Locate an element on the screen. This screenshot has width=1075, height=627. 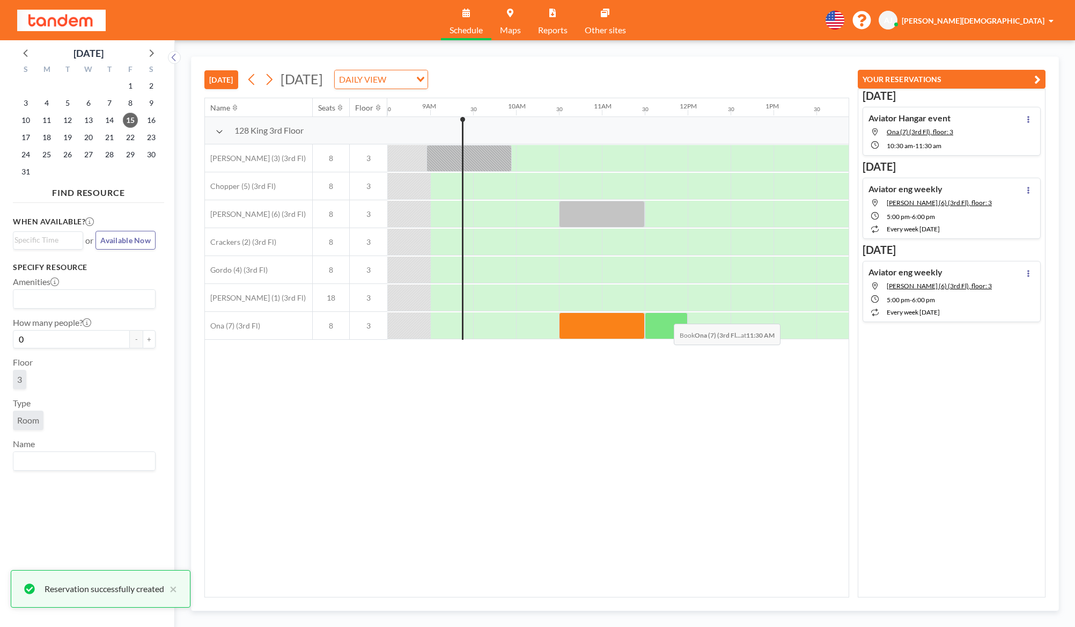
span: Saturday, August 2, 2025 is located at coordinates (151, 86).